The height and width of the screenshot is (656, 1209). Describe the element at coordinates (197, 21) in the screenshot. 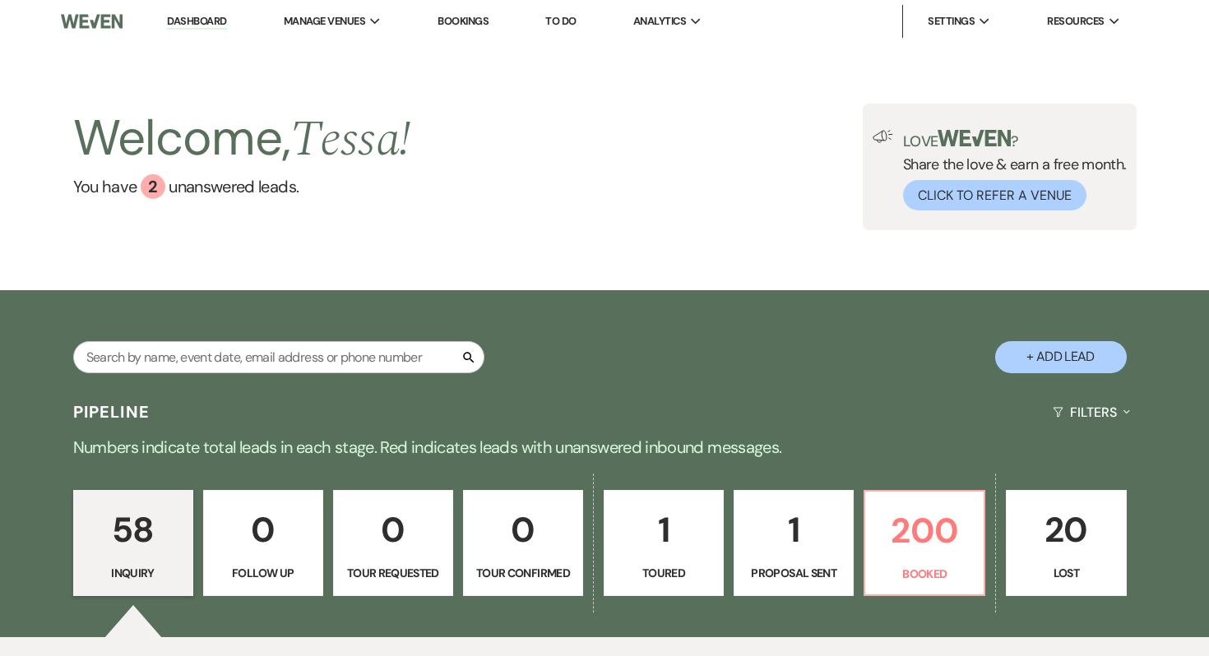

I see `a: Dashboard` at that location.